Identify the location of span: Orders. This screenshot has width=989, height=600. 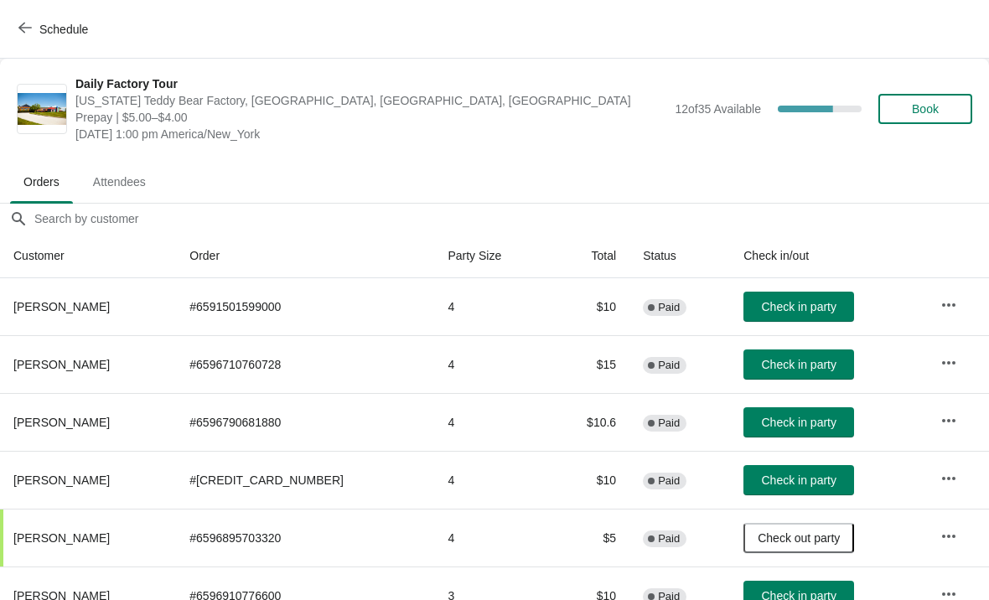
(41, 182).